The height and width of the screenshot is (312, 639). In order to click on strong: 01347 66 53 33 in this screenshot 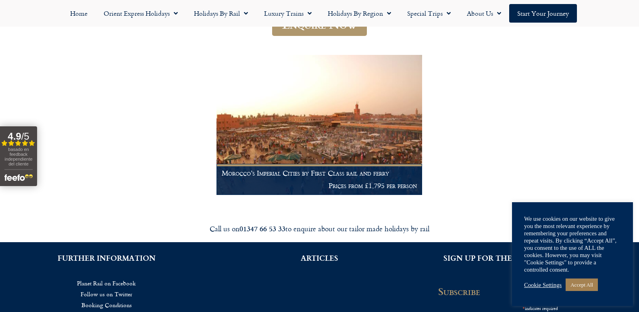, I will do `click(262, 228)`.